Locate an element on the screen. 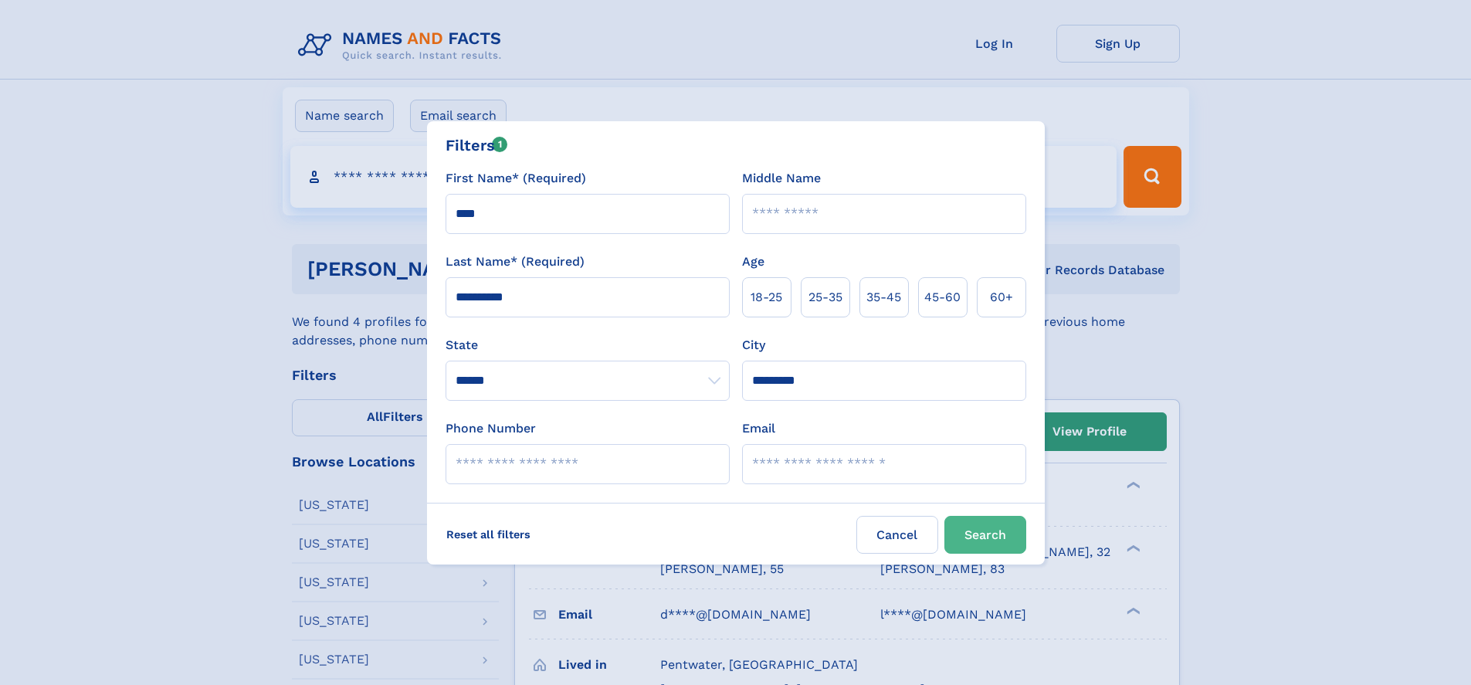 The height and width of the screenshot is (685, 1471). span: 25‑35 is located at coordinates (825, 297).